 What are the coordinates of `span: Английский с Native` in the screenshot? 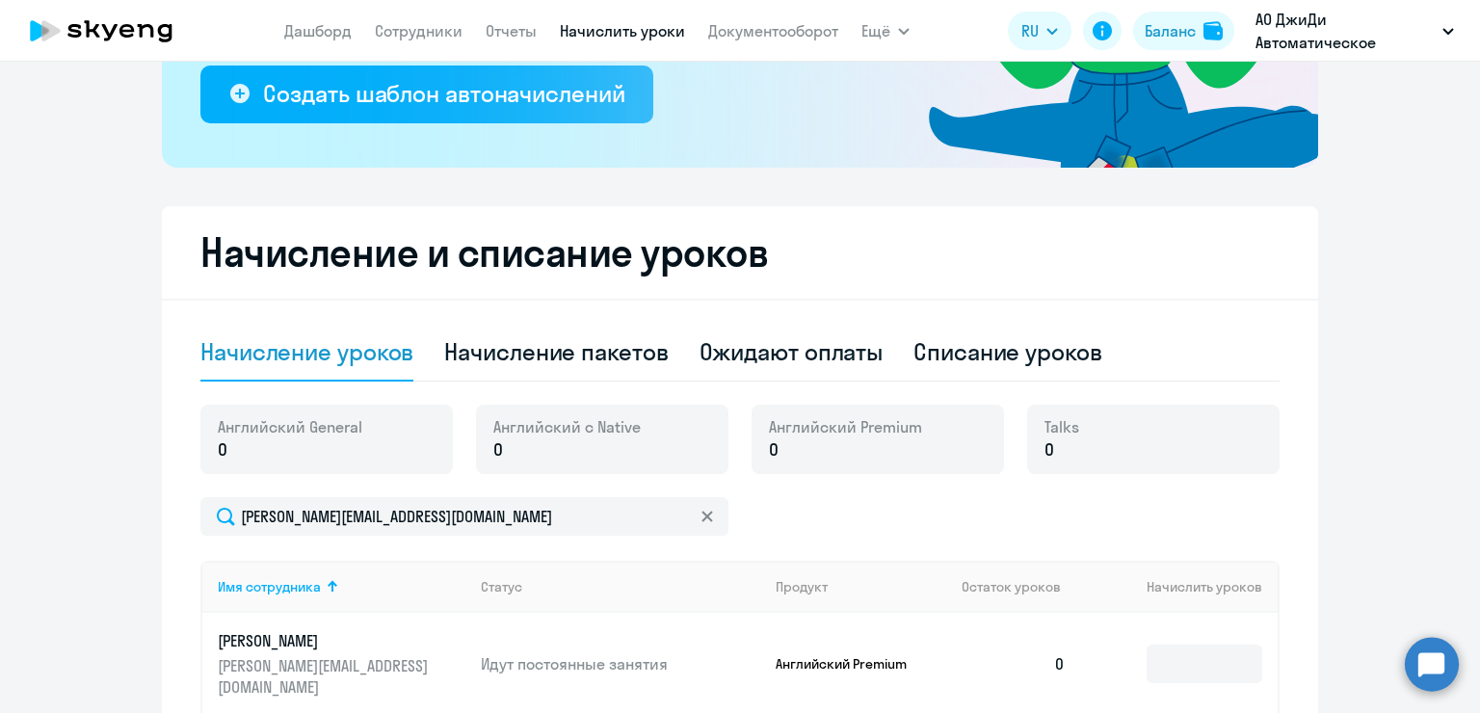 It's located at (566, 427).